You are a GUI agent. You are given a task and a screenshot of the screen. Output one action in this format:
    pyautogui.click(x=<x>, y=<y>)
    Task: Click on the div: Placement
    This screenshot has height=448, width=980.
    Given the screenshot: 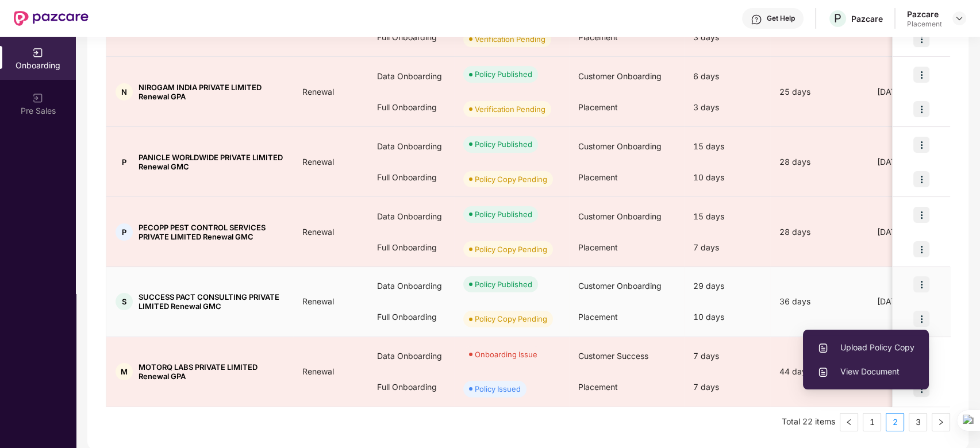 What is the action you would take?
    pyautogui.click(x=924, y=24)
    